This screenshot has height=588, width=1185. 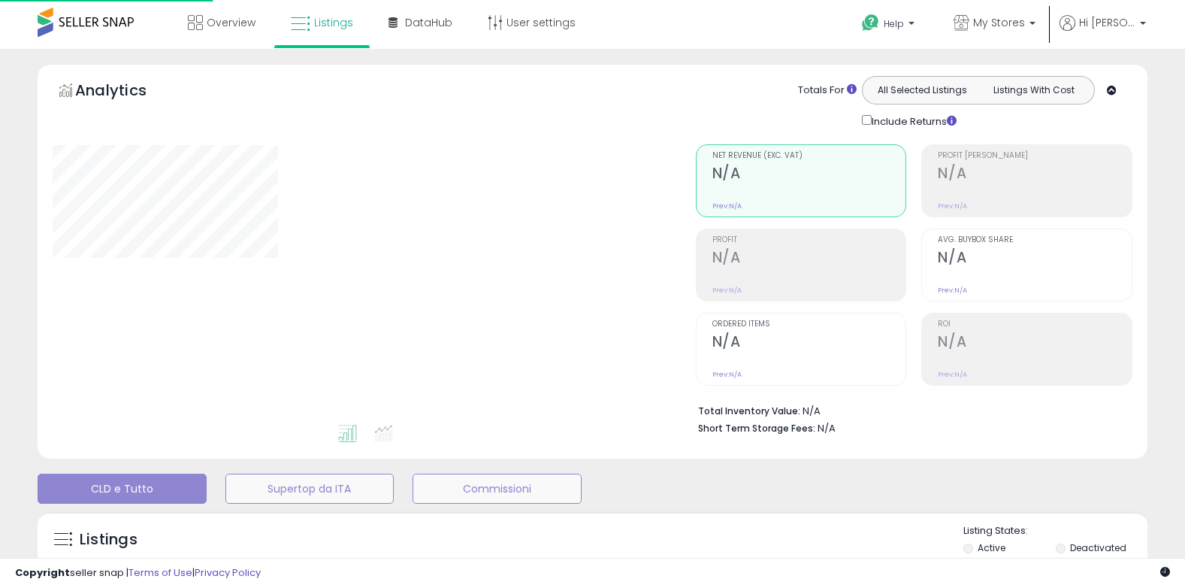 I want to click on a: Help, so click(x=890, y=26).